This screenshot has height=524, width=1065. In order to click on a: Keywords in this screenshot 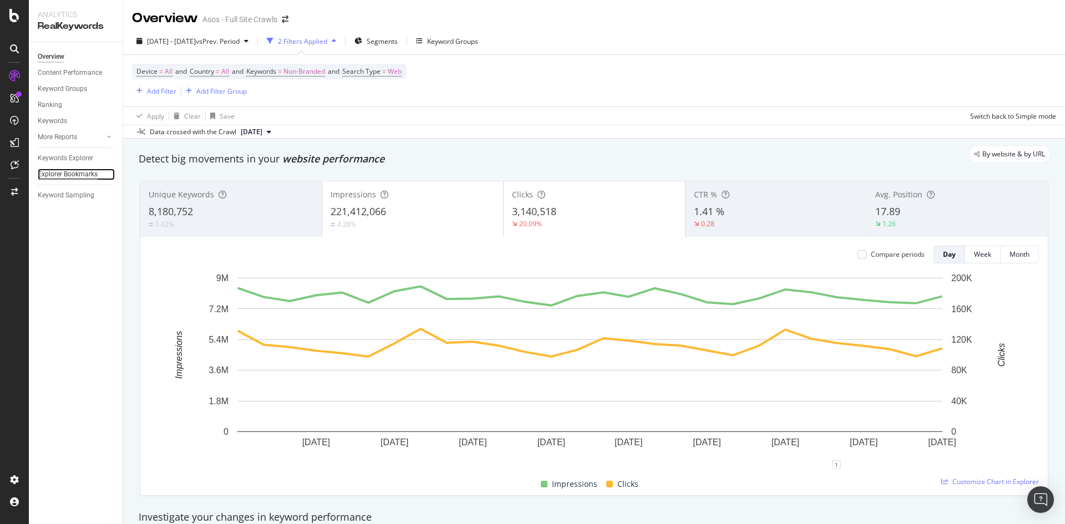, I will do `click(76, 121)`.